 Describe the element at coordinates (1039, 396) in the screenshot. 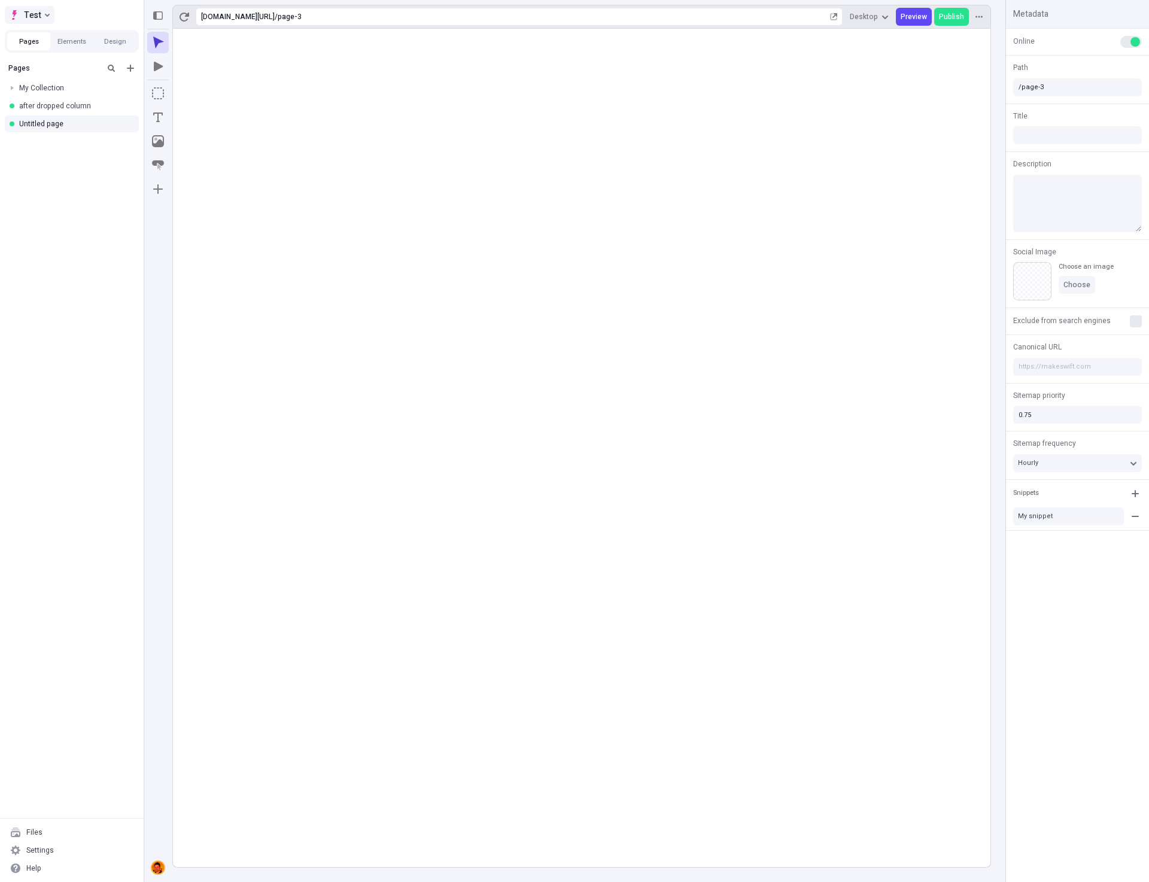

I see `span: Sitemap priority` at that location.